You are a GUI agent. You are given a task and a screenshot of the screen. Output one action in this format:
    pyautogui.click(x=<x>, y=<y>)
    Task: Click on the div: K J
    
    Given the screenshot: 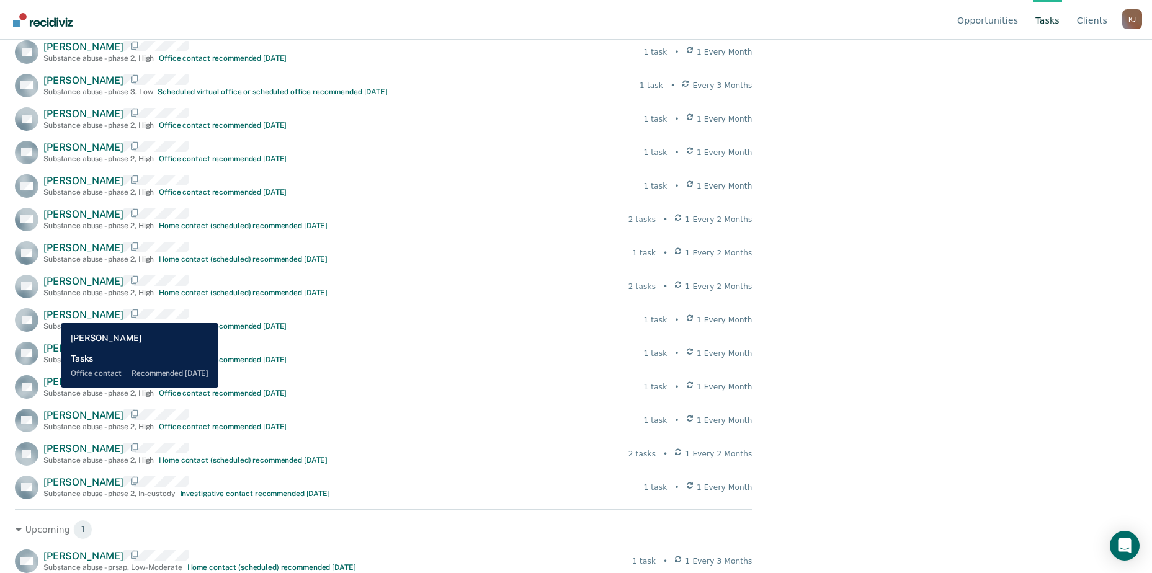 What is the action you would take?
    pyautogui.click(x=1132, y=19)
    